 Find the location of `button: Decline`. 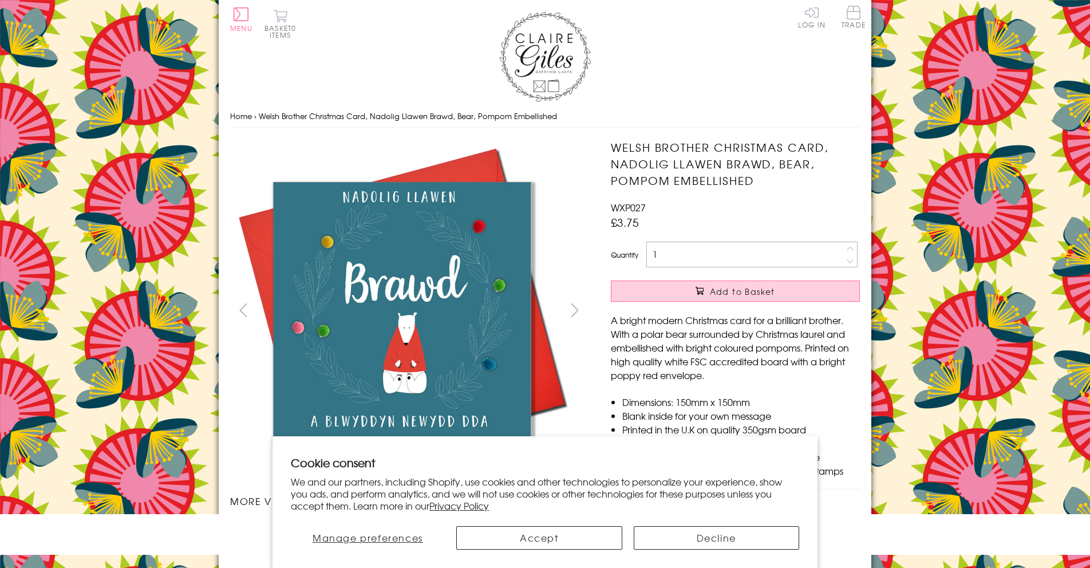

button: Decline is located at coordinates (717, 538).